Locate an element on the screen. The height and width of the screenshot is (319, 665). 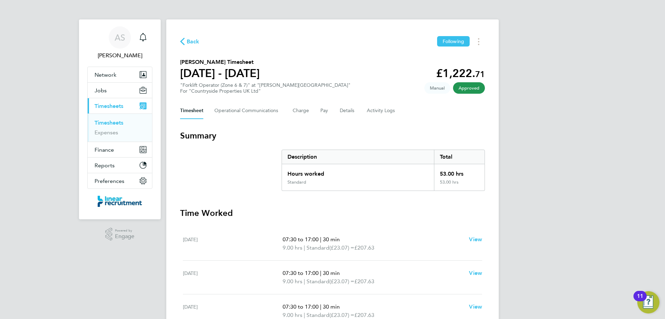
button: Pay is located at coordinates (325, 111).